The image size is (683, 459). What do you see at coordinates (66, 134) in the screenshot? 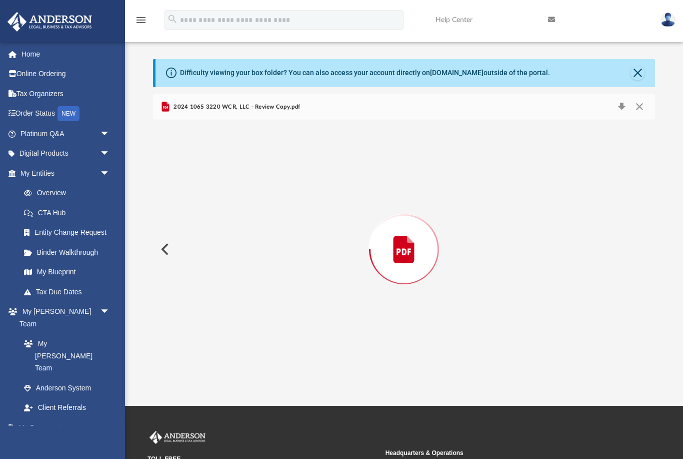
I see `a: Platinum Q&Aarrow_drop_down` at bounding box center [66, 134].